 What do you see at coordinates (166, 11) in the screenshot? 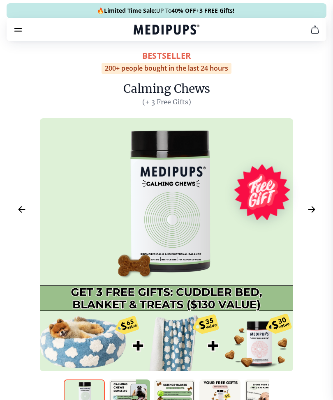
I see `span: 🔥 UP To +` at bounding box center [166, 11].